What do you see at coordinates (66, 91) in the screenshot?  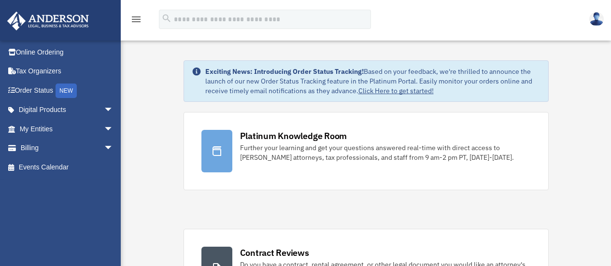 I see `div: NEW` at bounding box center [66, 91].